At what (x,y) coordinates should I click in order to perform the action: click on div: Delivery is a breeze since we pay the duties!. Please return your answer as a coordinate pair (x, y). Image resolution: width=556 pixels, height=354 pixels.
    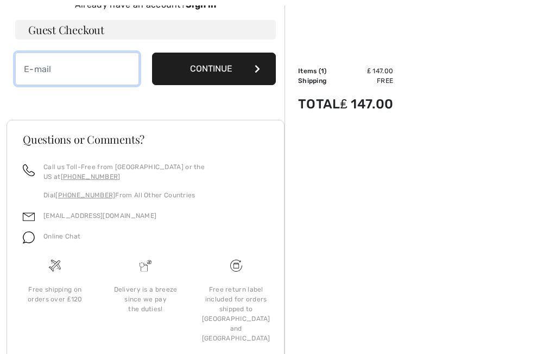
    Looking at the image, I should click on (145, 300).